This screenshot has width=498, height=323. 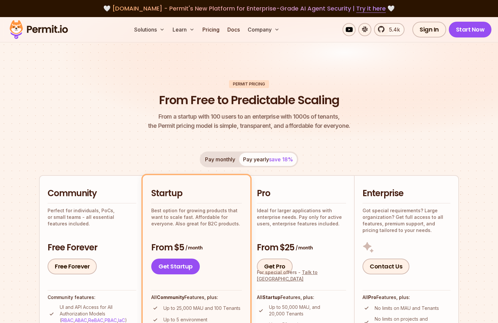 What do you see at coordinates (371, 9) in the screenshot?
I see `a: Try it here` at bounding box center [371, 9].